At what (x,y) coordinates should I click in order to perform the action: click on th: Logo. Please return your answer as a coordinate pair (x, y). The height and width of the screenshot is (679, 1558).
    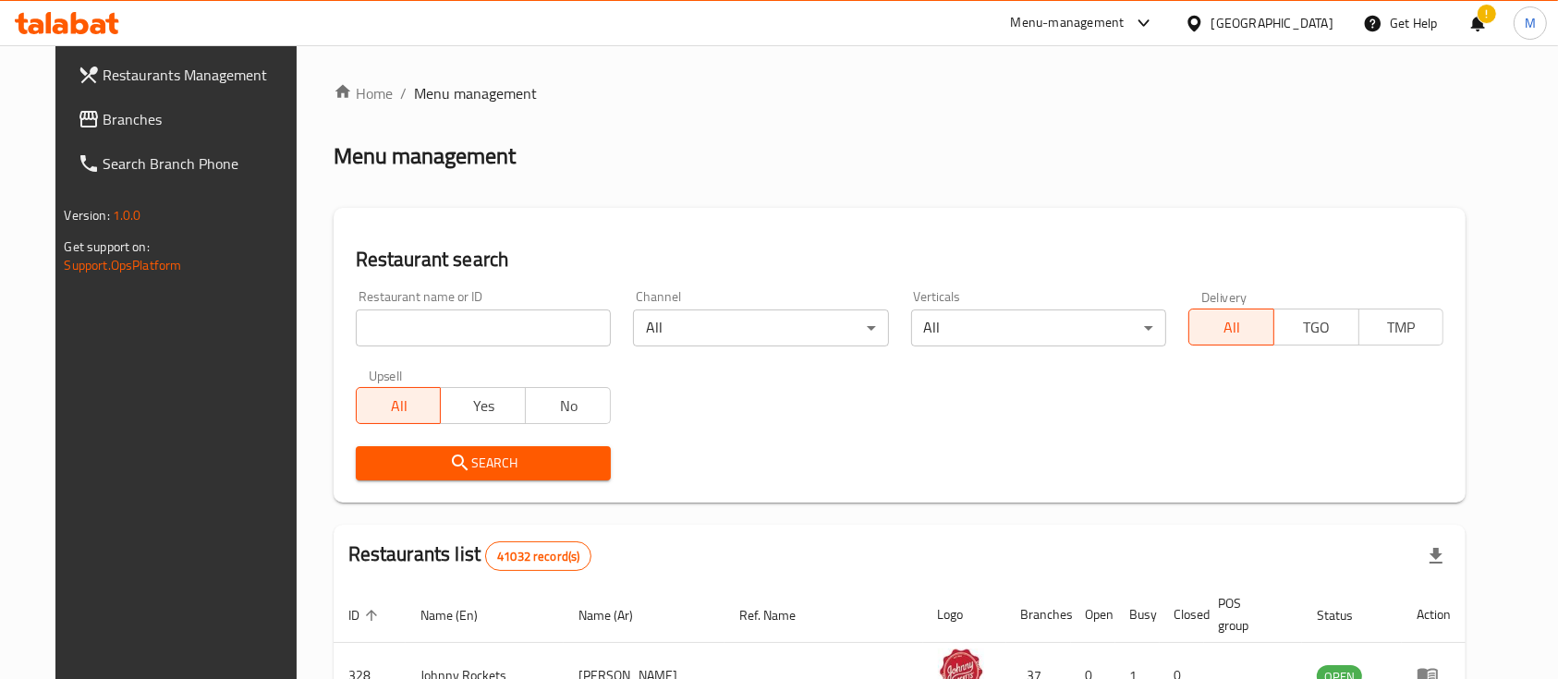
    Looking at the image, I should click on (964, 614).